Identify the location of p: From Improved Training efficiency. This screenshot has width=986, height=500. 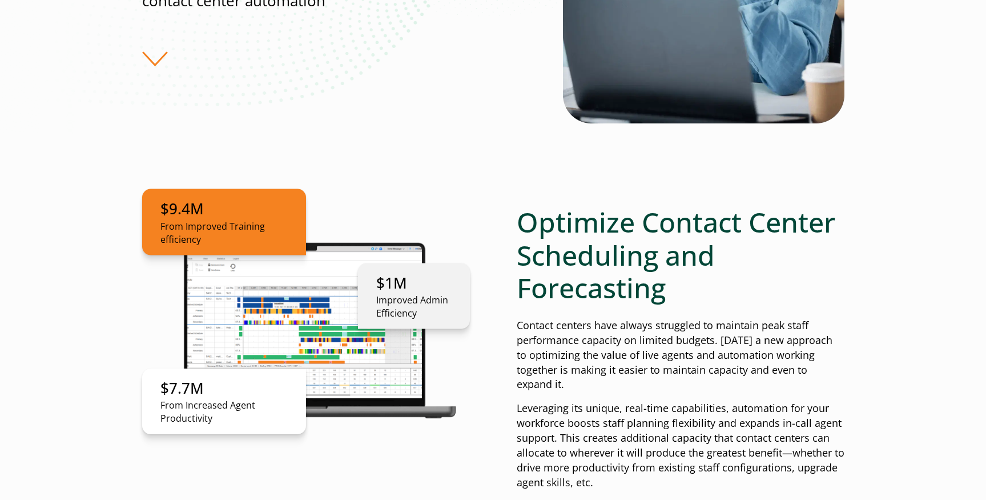
(224, 232).